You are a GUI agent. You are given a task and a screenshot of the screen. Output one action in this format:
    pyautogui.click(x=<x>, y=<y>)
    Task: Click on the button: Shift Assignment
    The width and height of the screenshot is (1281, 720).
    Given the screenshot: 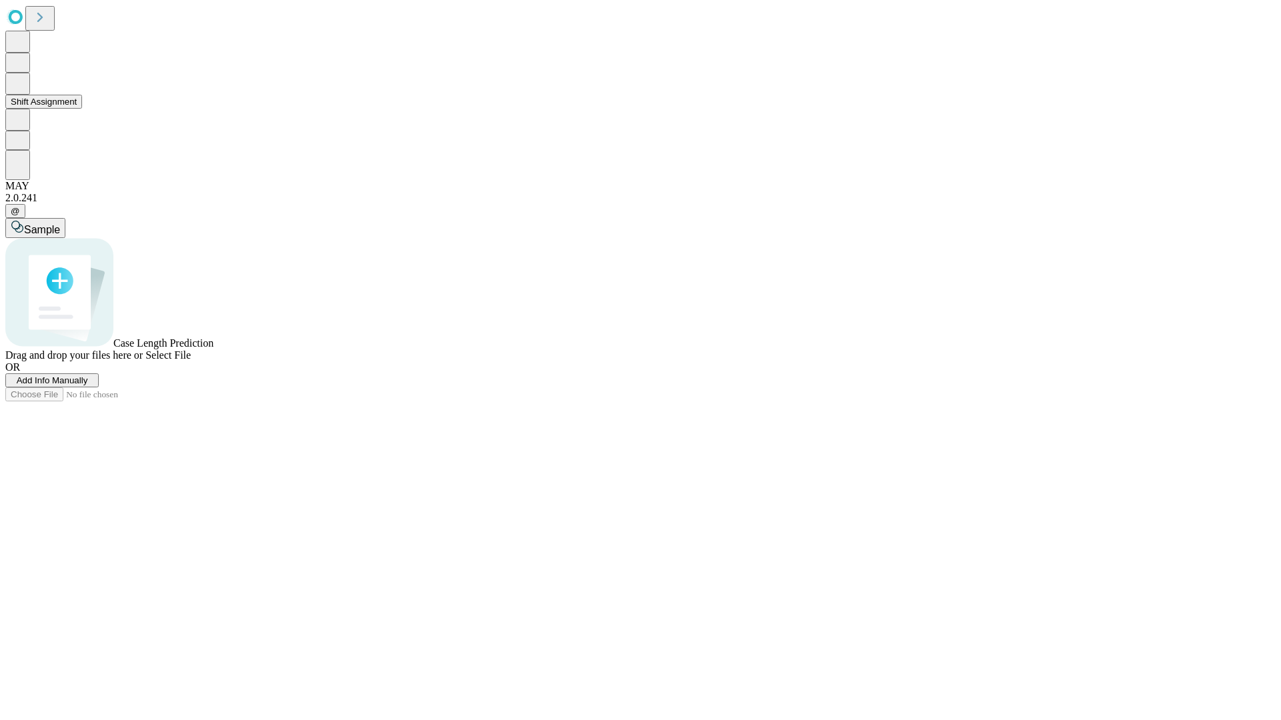 What is the action you would take?
    pyautogui.click(x=43, y=101)
    